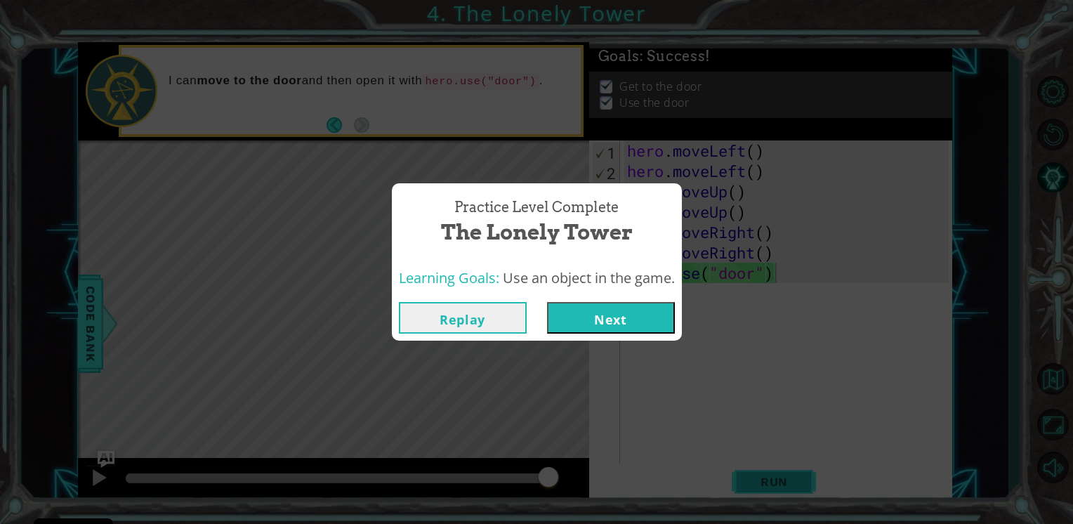 This screenshot has height=524, width=1073. What do you see at coordinates (588, 277) in the screenshot?
I see `span: Use an object in the game.` at bounding box center [588, 277].